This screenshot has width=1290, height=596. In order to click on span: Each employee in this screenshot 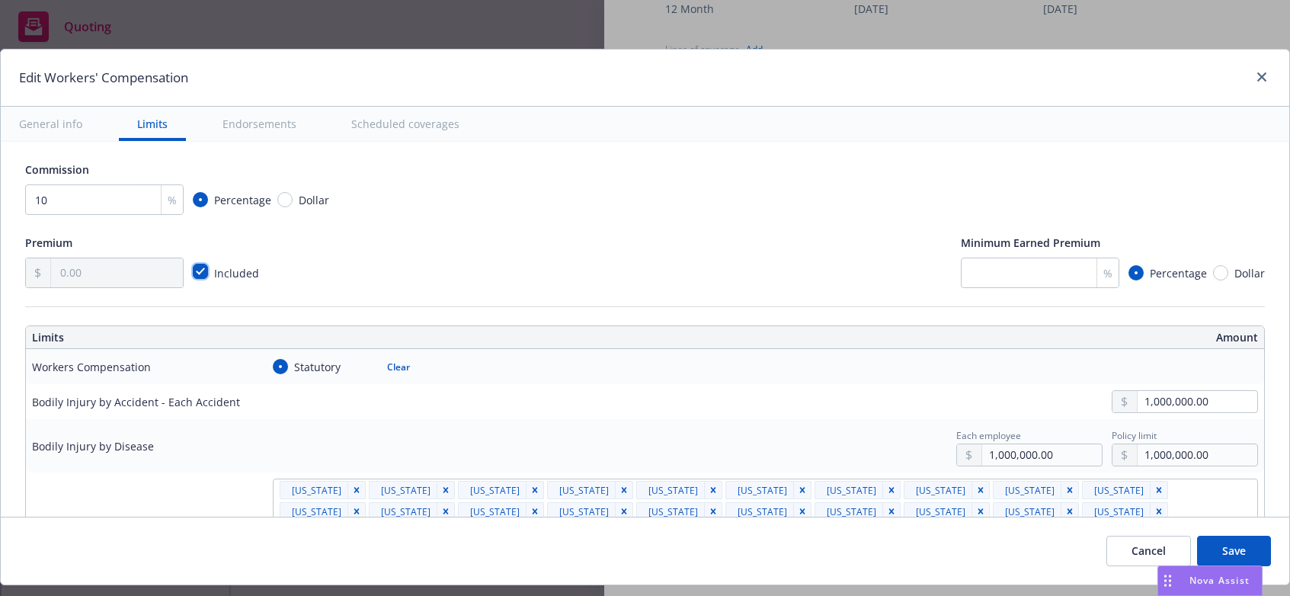, I will do `click(988, 435)`.